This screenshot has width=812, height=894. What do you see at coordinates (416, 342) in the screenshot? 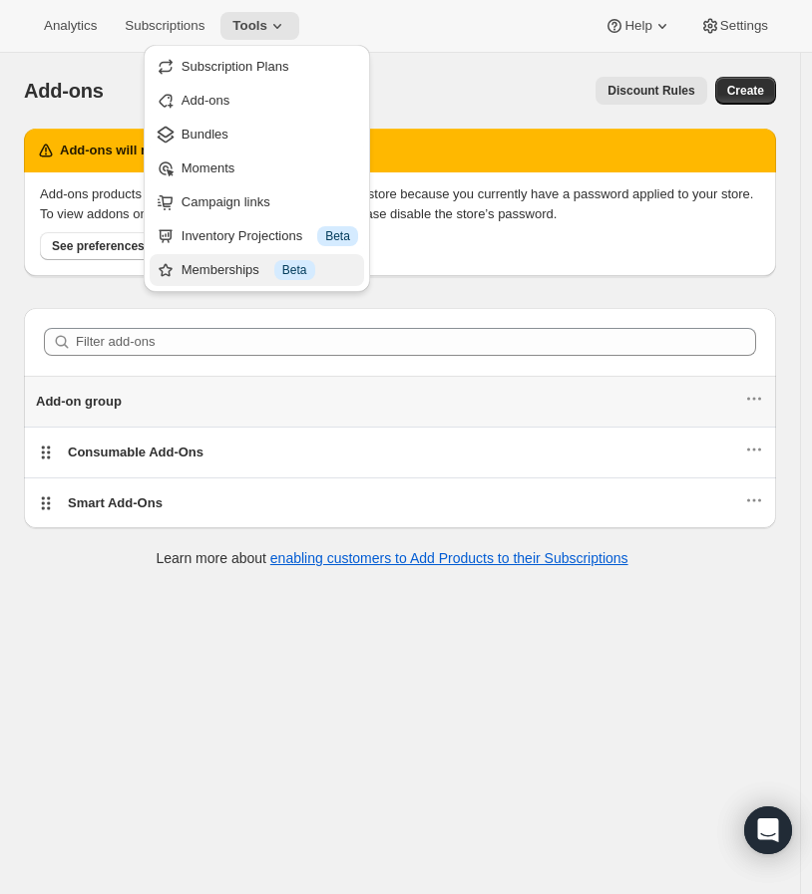
I see `input: Filter add-ons` at bounding box center [416, 342].